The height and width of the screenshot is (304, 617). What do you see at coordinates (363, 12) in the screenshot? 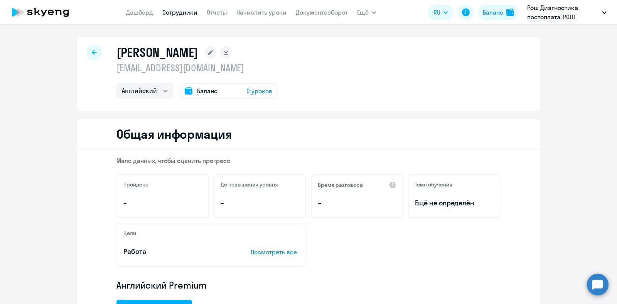
I see `span: Ещё` at bounding box center [363, 12].